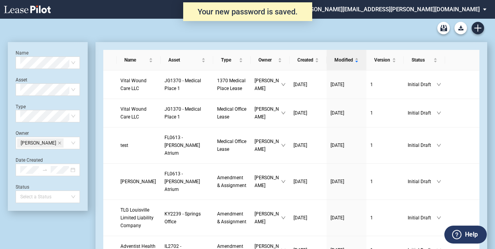 Image resolution: width=495 pixels, height=249 pixels. Describe the element at coordinates (124, 145) in the screenshot. I see `span: test` at that location.